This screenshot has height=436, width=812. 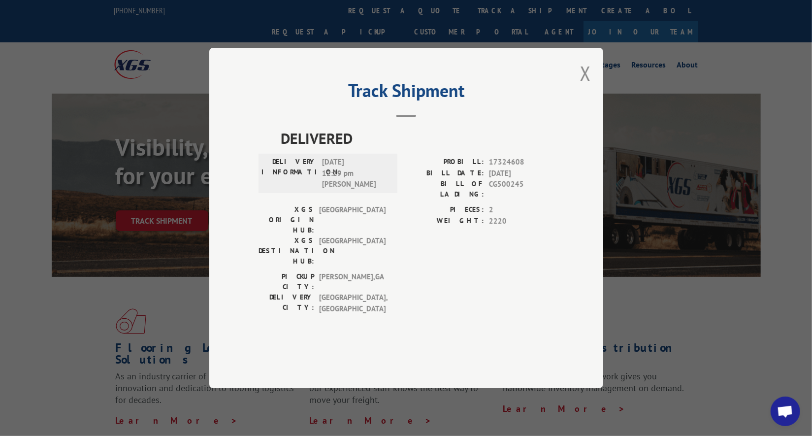 I want to click on label: DELIVERY INFORMATION:, so click(x=289, y=173).